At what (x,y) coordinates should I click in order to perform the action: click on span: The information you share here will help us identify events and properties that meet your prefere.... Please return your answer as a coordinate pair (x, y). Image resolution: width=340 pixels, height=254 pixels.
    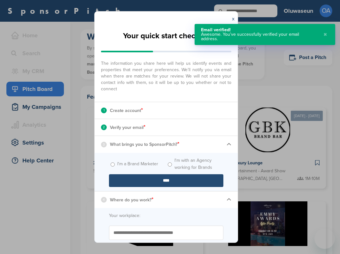
    Looking at the image, I should click on (166, 75).